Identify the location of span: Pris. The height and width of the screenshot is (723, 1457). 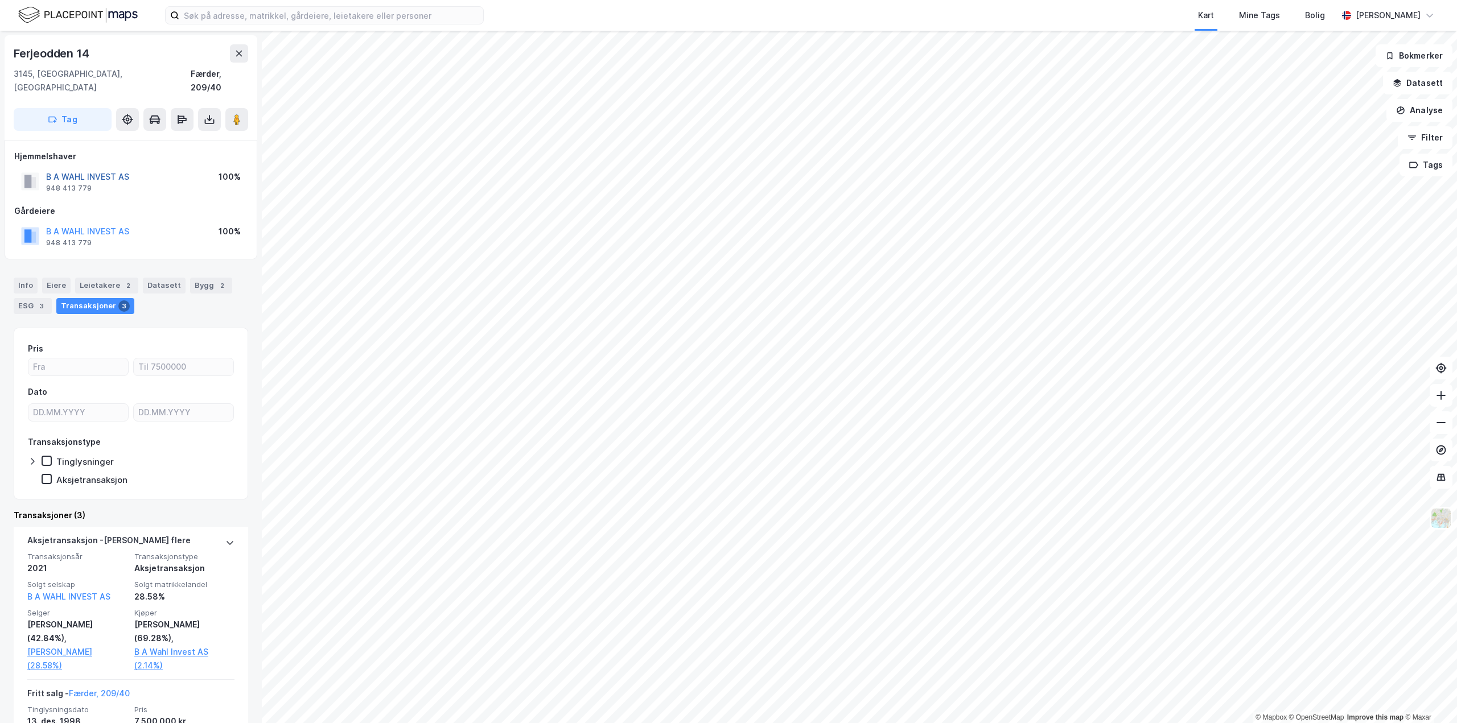
(184, 710).